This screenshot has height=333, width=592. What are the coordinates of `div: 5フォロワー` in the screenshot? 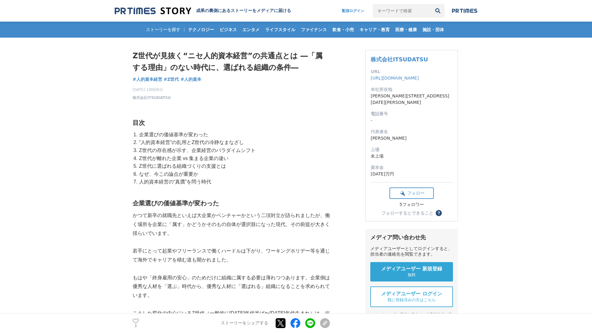 It's located at (412, 205).